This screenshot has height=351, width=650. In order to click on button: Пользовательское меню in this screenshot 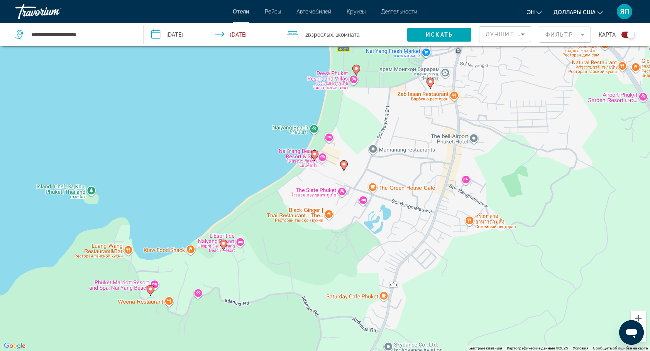, I will do `click(624, 12)`.